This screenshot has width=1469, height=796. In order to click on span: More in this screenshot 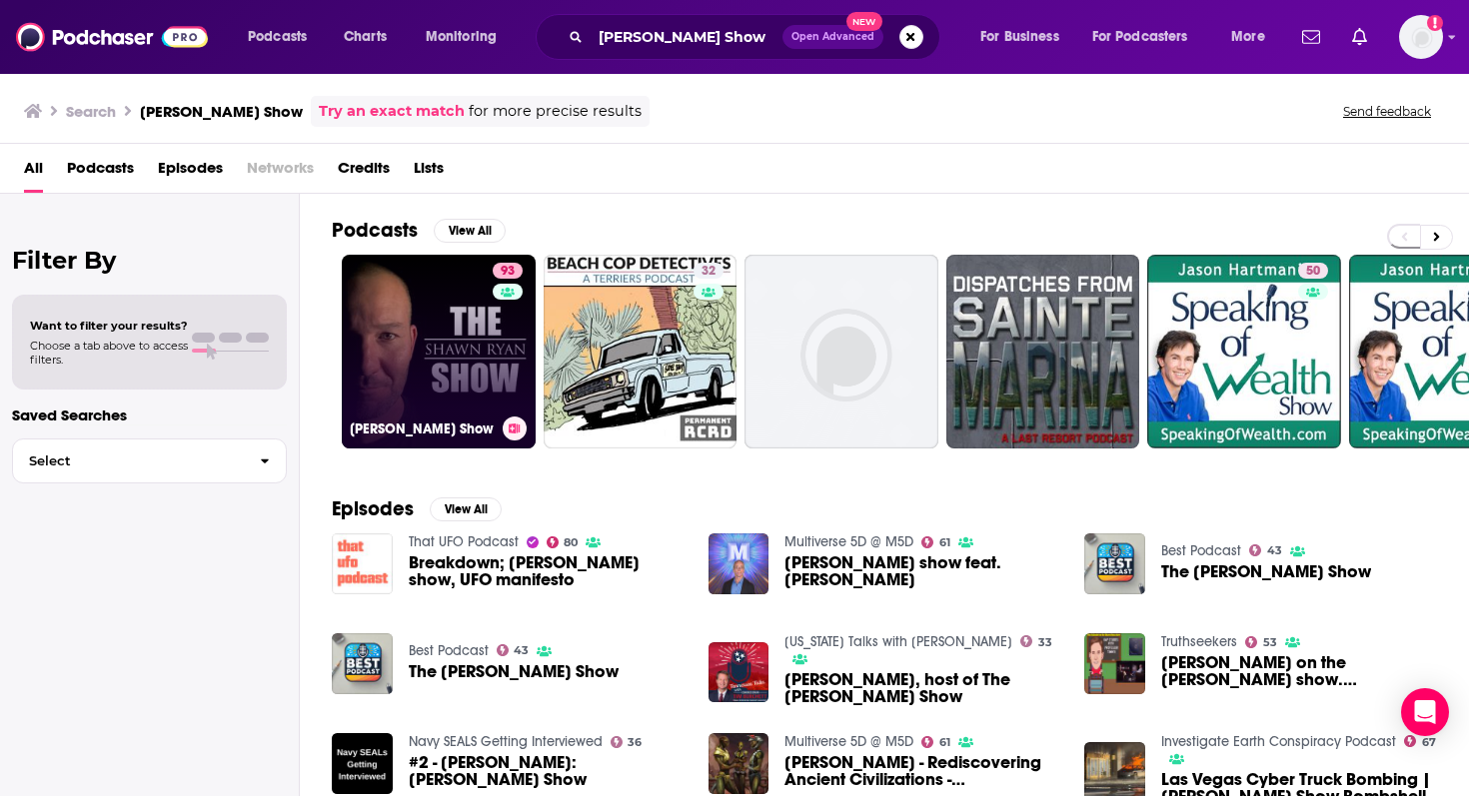, I will do `click(1248, 37)`.